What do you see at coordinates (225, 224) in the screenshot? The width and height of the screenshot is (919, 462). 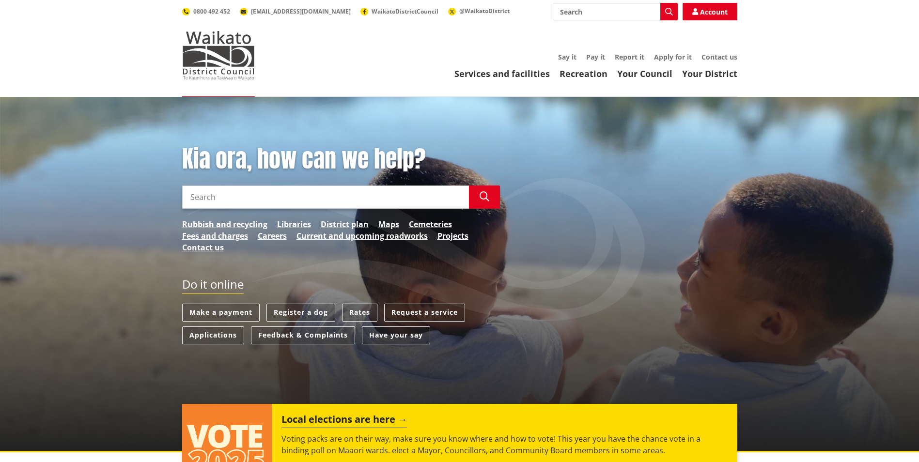 I see `a: Rubbish and recycling` at bounding box center [225, 224].